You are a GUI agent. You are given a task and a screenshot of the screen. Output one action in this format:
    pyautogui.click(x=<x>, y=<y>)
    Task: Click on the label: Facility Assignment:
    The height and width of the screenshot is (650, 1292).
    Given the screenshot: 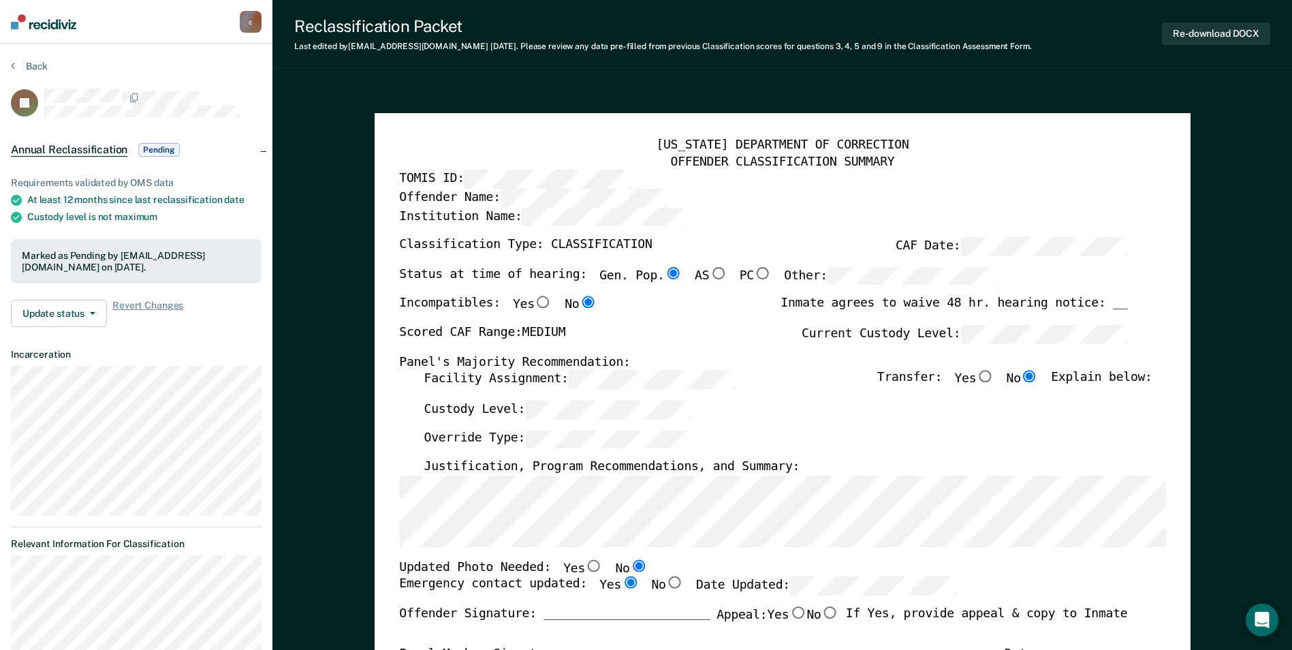 What is the action you would take?
    pyautogui.click(x=579, y=379)
    